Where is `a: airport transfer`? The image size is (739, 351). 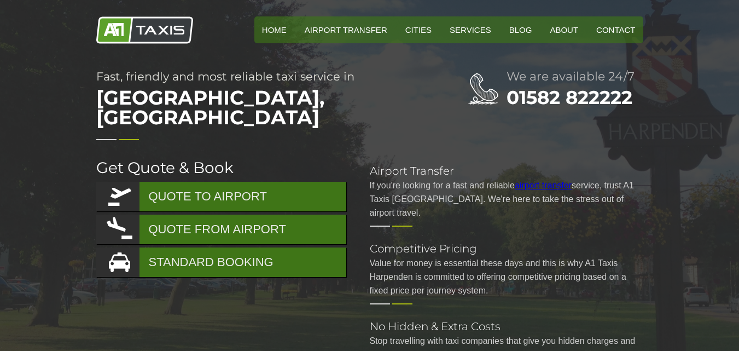 a: airport transfer is located at coordinates (543, 185).